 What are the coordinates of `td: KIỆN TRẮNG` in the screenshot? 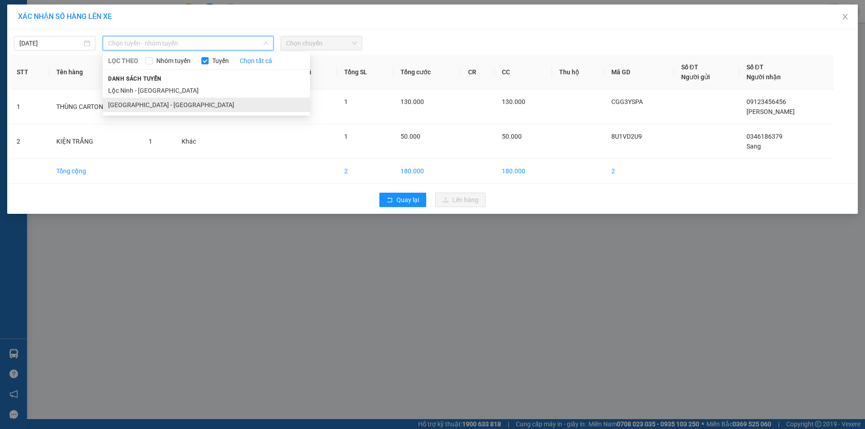 It's located at (95, 141).